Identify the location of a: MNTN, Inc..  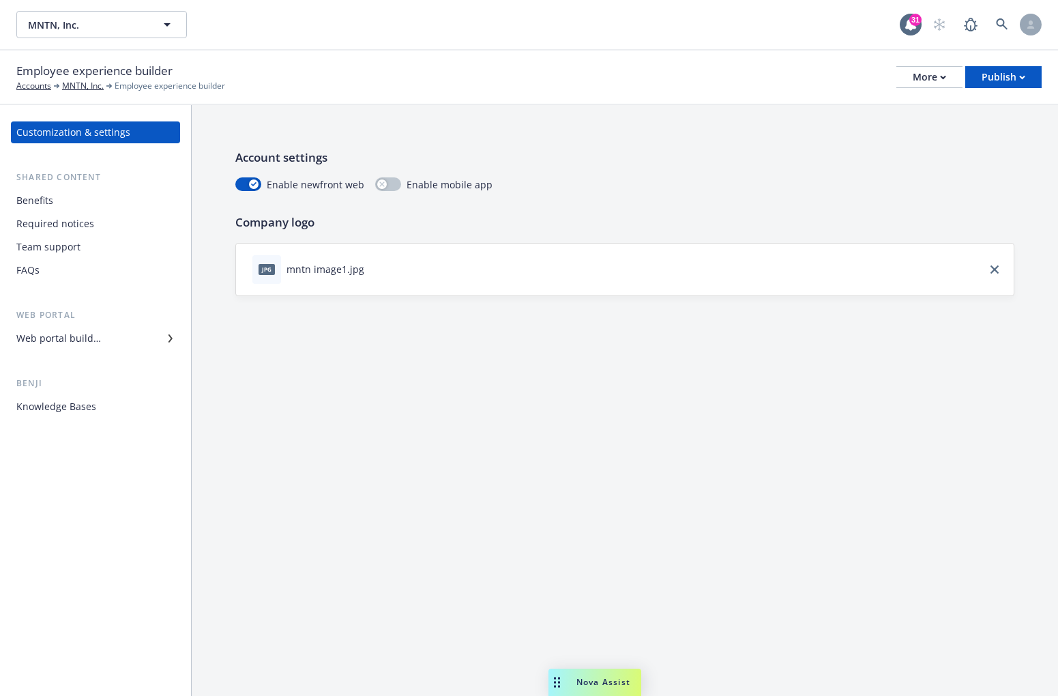
(83, 86).